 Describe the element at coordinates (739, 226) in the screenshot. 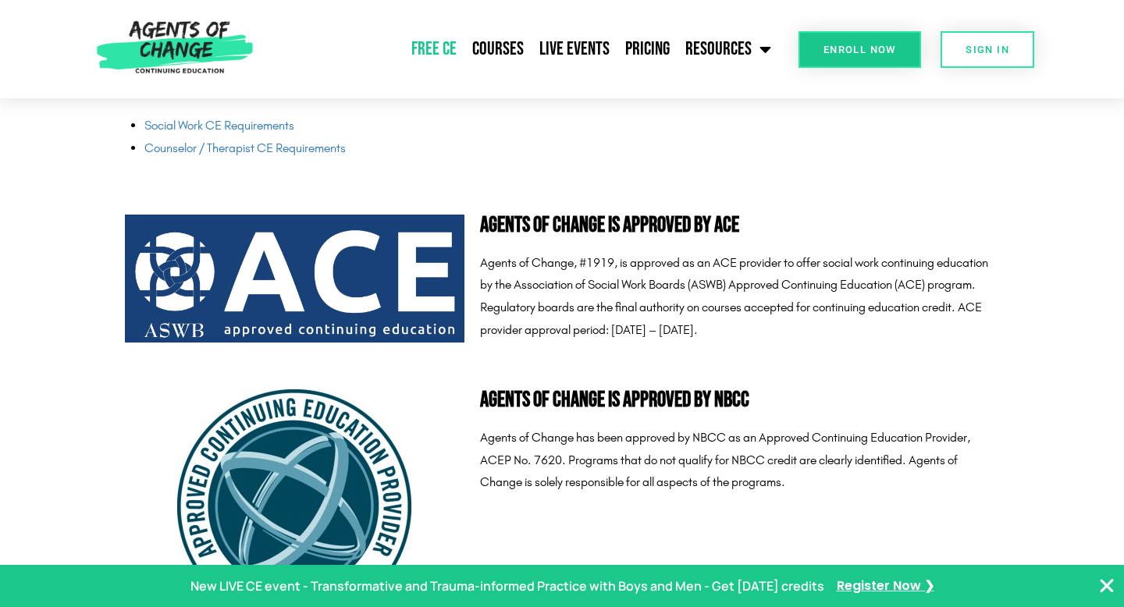

I see `h2: Agents of Change is Approved by ACE` at that location.